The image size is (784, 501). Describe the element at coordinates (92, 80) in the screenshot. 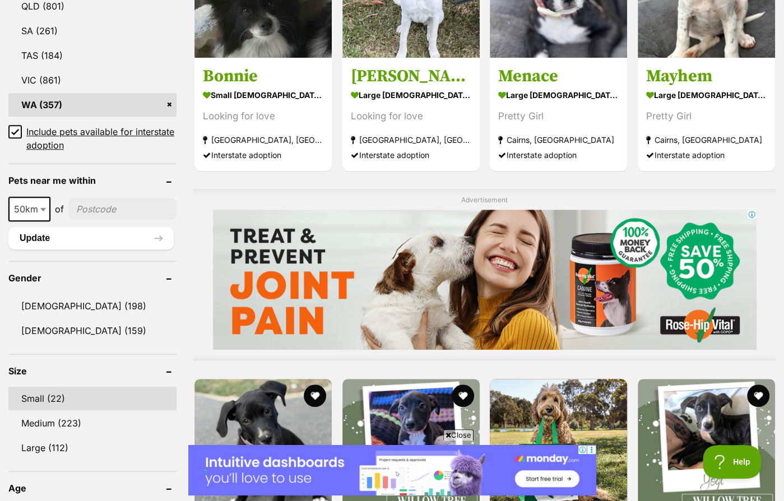

I see `a: VIC (861)` at that location.